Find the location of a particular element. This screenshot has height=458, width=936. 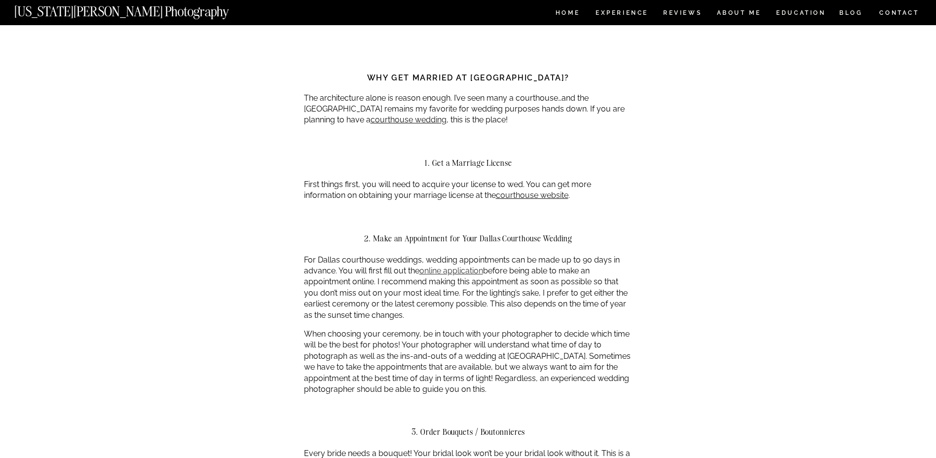

p: First things first, you will need to acquire your license to wed. You can get more information on... is located at coordinates (468, 190).